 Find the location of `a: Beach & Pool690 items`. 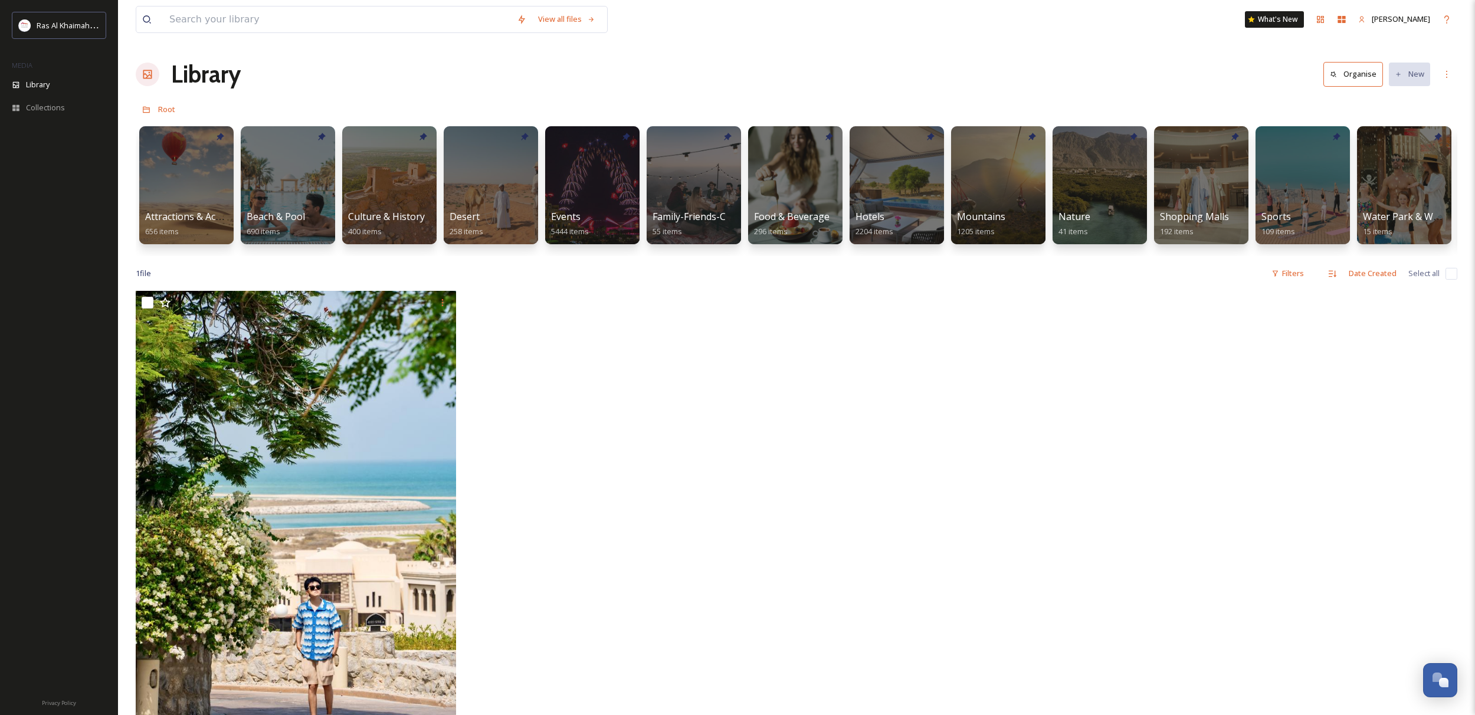

a: Beach & Pool690 items is located at coordinates (276, 224).